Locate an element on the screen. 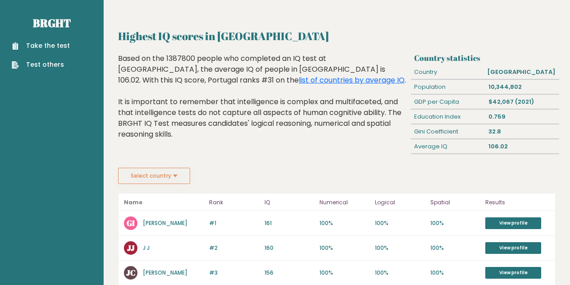 This screenshot has width=570, height=285. div: Population is located at coordinates (448, 87).